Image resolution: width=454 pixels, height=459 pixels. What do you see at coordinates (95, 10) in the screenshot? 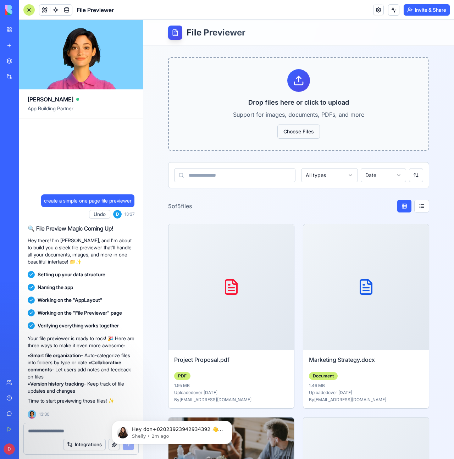
I see `span: File Previewer` at bounding box center [95, 10].